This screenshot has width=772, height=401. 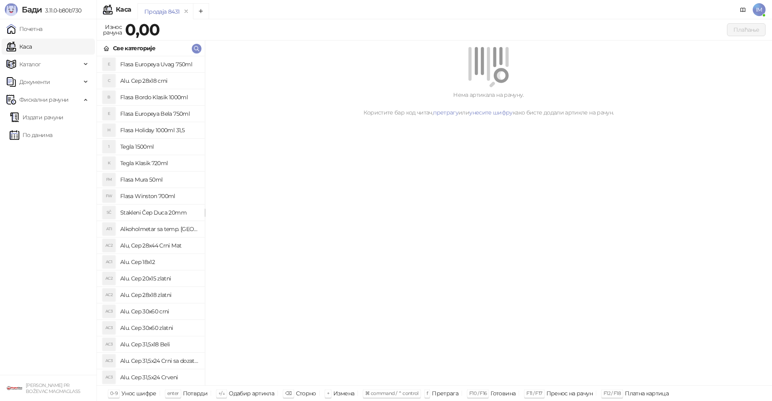 I want to click on h4: Alu. Cep 31,5x24 Crveni, so click(x=159, y=378).